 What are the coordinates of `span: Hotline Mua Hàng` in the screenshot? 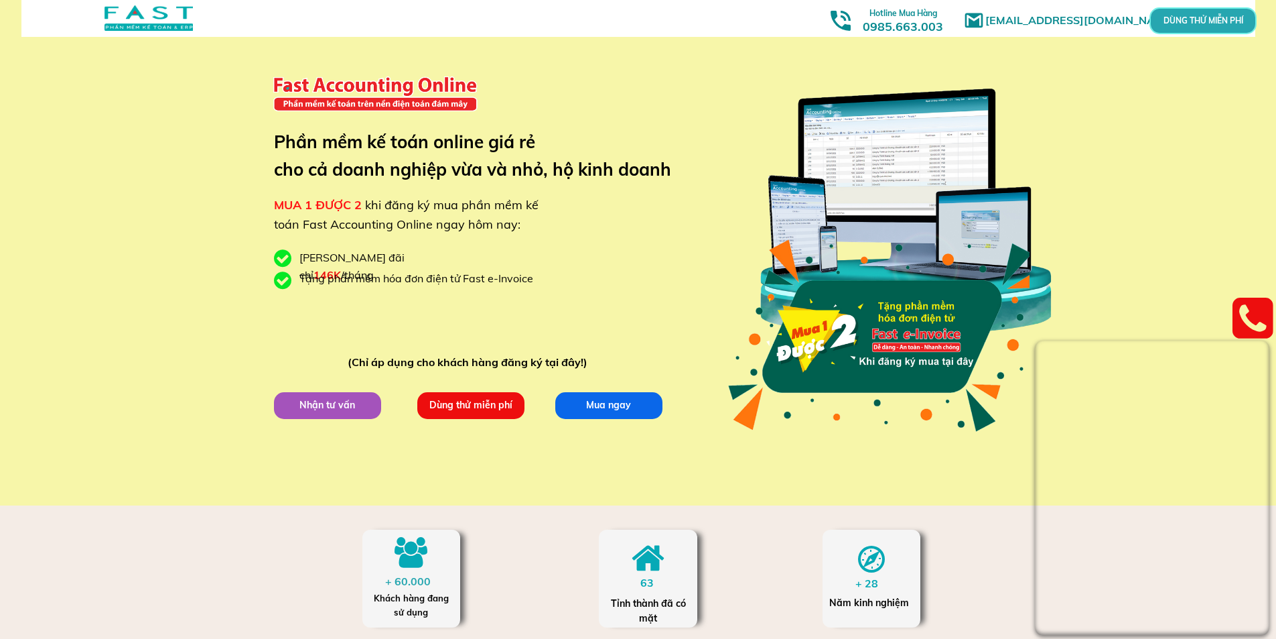 It's located at (903, 13).